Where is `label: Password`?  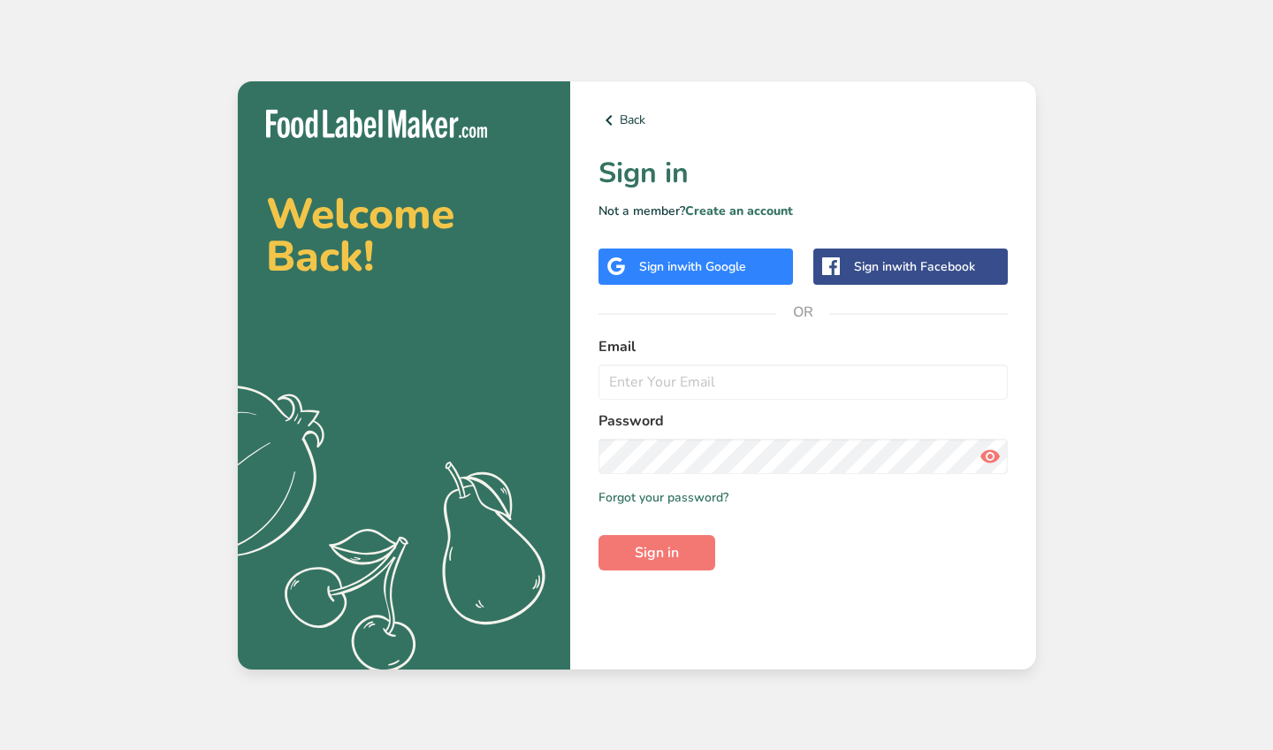 label: Password is located at coordinates (803, 421).